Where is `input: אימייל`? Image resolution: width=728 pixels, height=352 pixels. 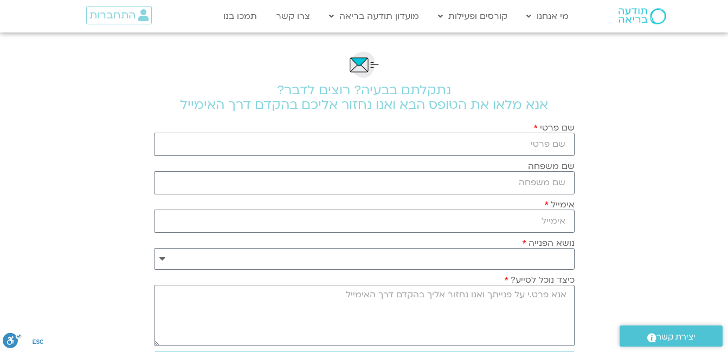
input: אימייל is located at coordinates (364, 221).